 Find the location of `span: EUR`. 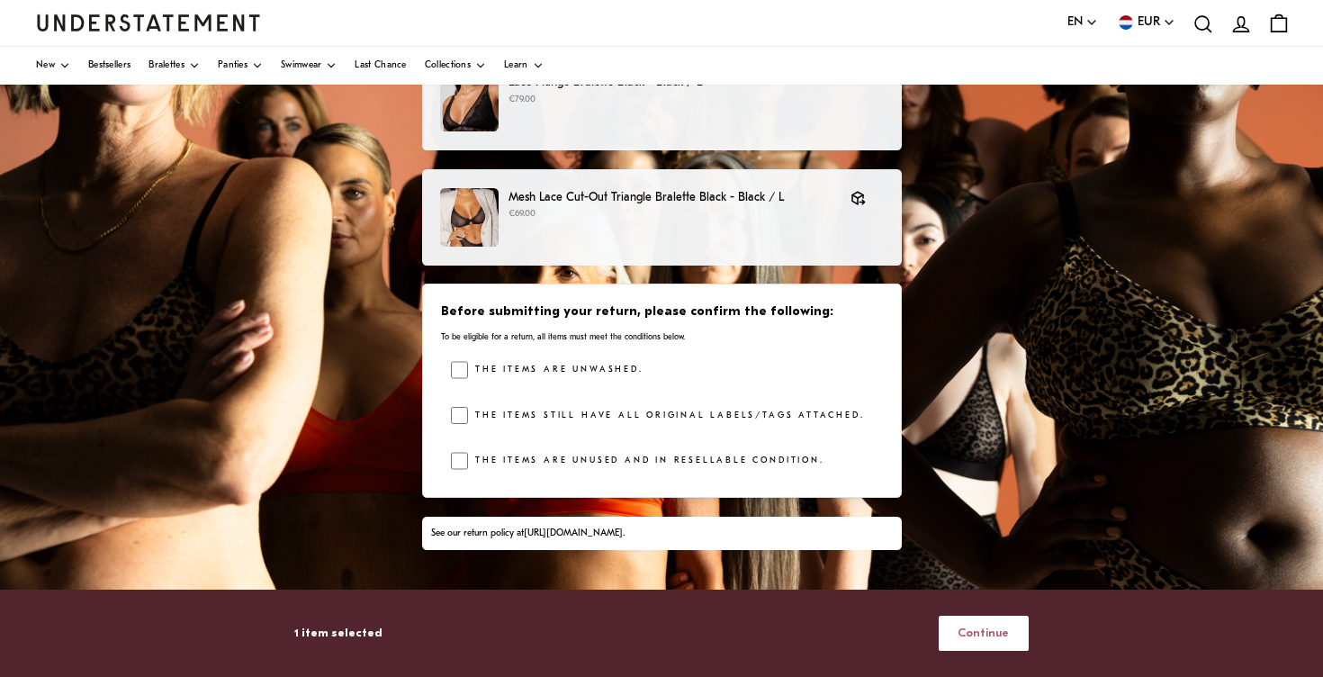

span: EUR is located at coordinates (1149, 23).